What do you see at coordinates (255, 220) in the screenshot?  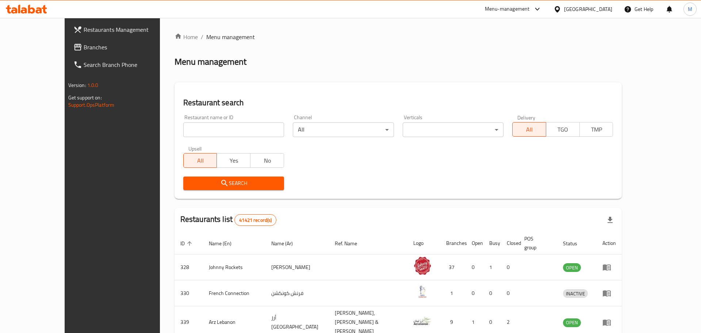 I see `span: 41421 record(s)` at bounding box center [255, 220].